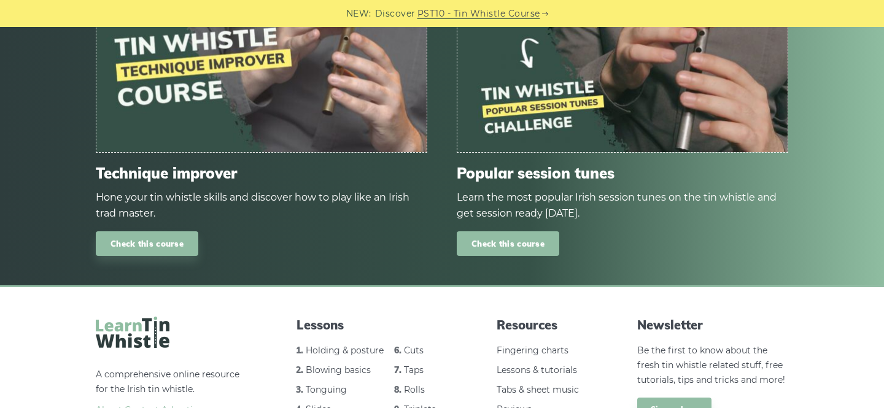  Describe the element at coordinates (414, 390) in the screenshot. I see `a: Rolls` at that location.